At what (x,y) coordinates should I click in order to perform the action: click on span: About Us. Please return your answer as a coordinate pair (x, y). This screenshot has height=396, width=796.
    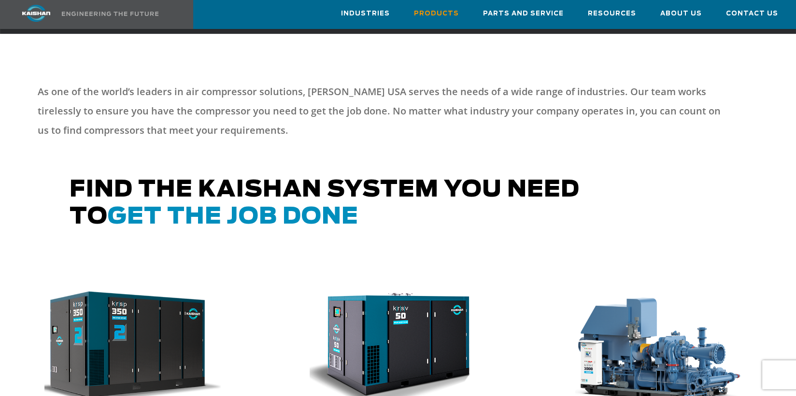
    Looking at the image, I should click on (681, 14).